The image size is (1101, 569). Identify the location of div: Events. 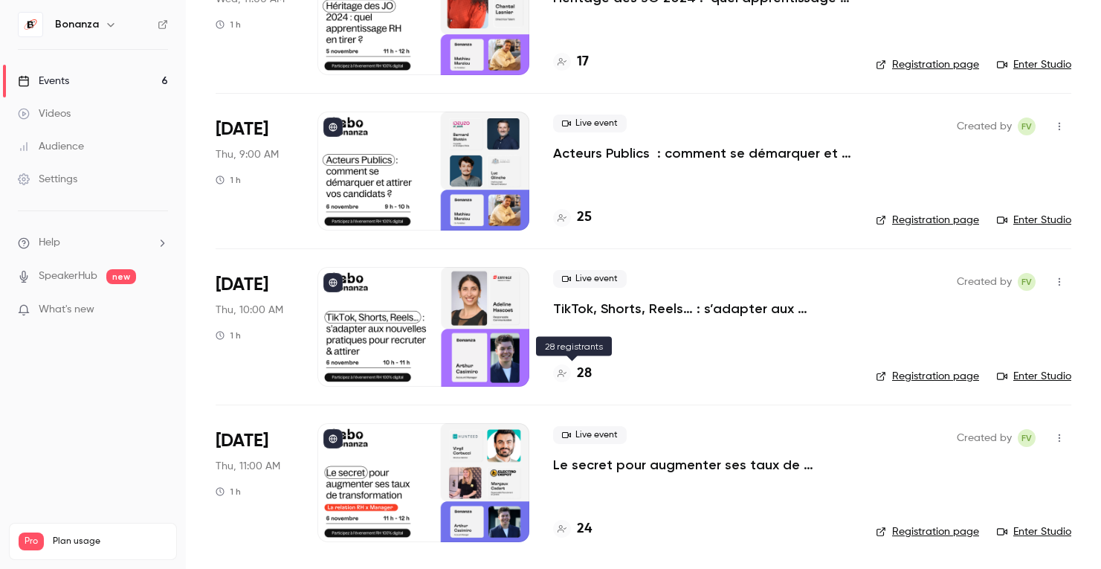
(43, 81).